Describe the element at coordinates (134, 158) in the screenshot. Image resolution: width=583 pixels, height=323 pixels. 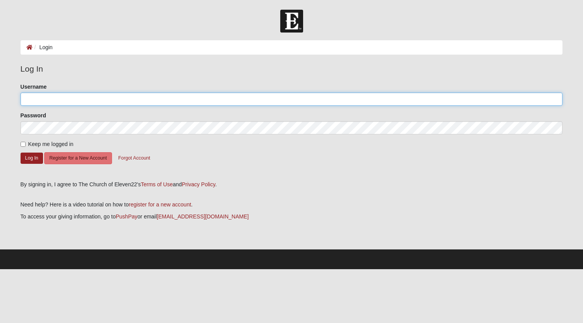
I see `button: Forgot Account` at that location.